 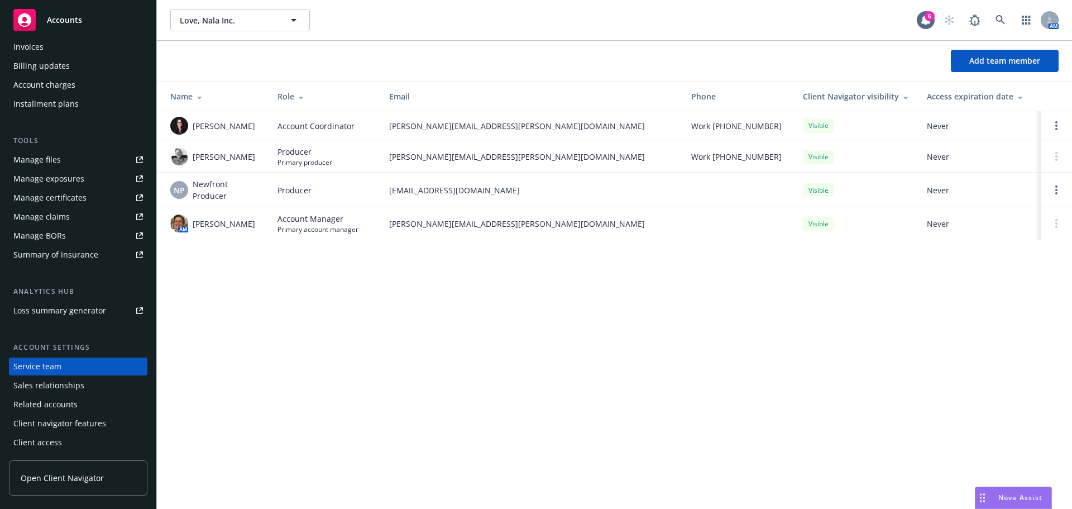 I want to click on a: Manage files, so click(x=78, y=160).